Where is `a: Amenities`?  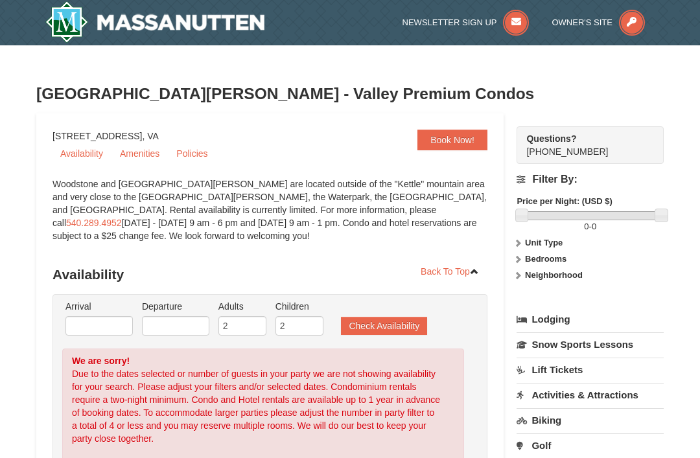 a: Amenities is located at coordinates (139, 154).